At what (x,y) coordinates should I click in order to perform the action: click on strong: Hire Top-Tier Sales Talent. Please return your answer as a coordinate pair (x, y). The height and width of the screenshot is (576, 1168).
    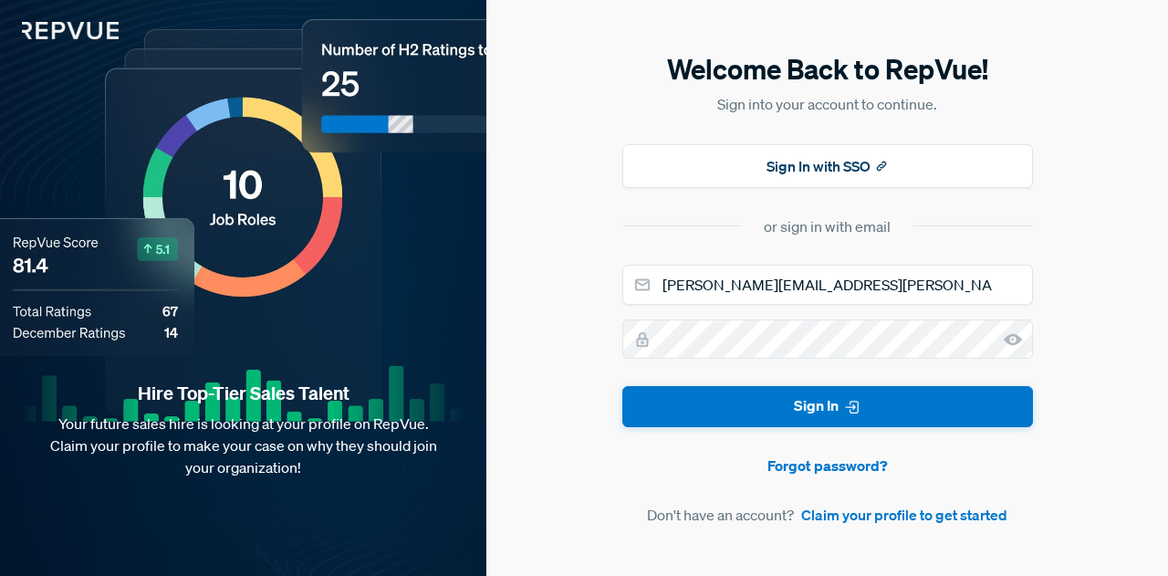
    Looking at the image, I should click on (243, 393).